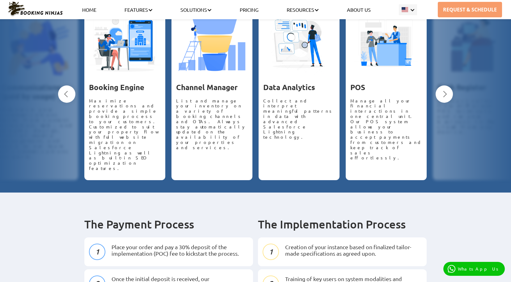 The image size is (511, 282). Describe the element at coordinates (125, 44) in the screenshot. I see `img: pricing-addon-be.png` at that location.